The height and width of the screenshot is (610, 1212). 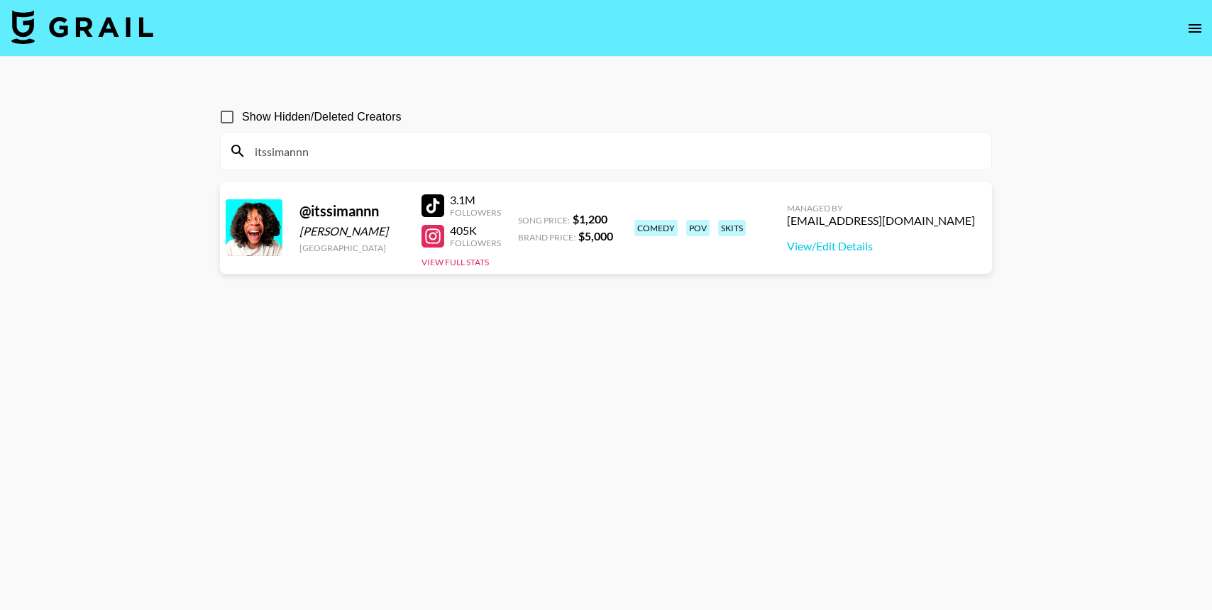 What do you see at coordinates (544, 220) in the screenshot?
I see `span: Song Price:` at bounding box center [544, 220].